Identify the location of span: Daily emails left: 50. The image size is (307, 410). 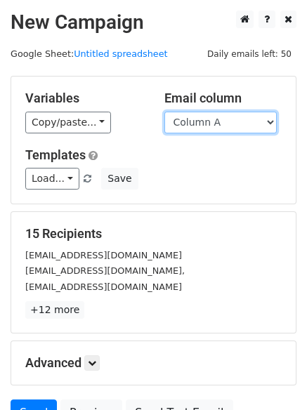
(249, 54).